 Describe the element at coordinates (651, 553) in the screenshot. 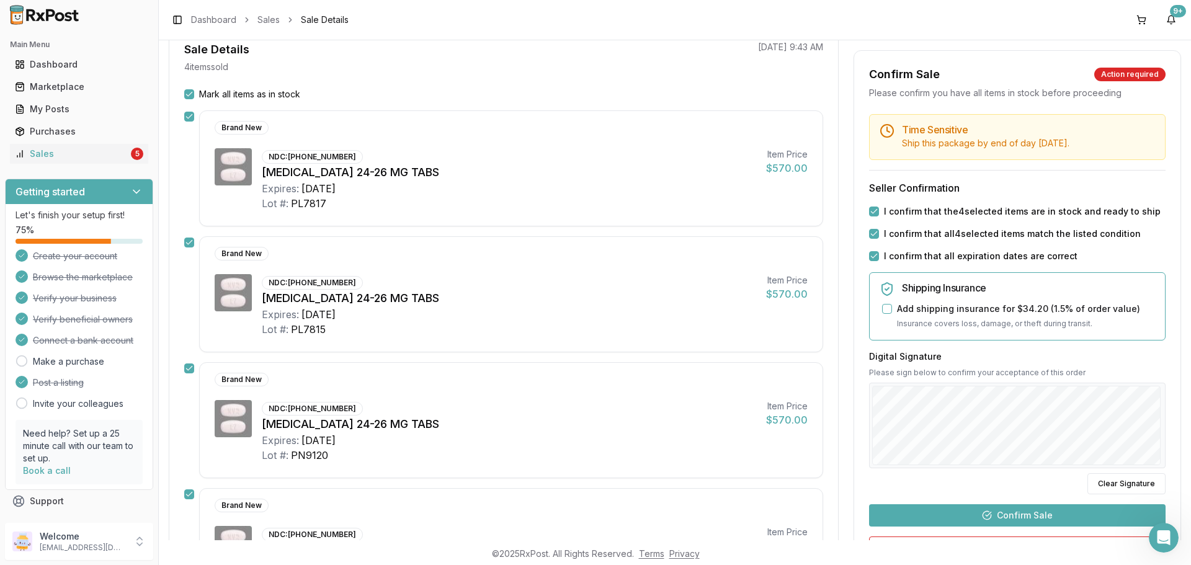

I see `a: Terms` at that location.